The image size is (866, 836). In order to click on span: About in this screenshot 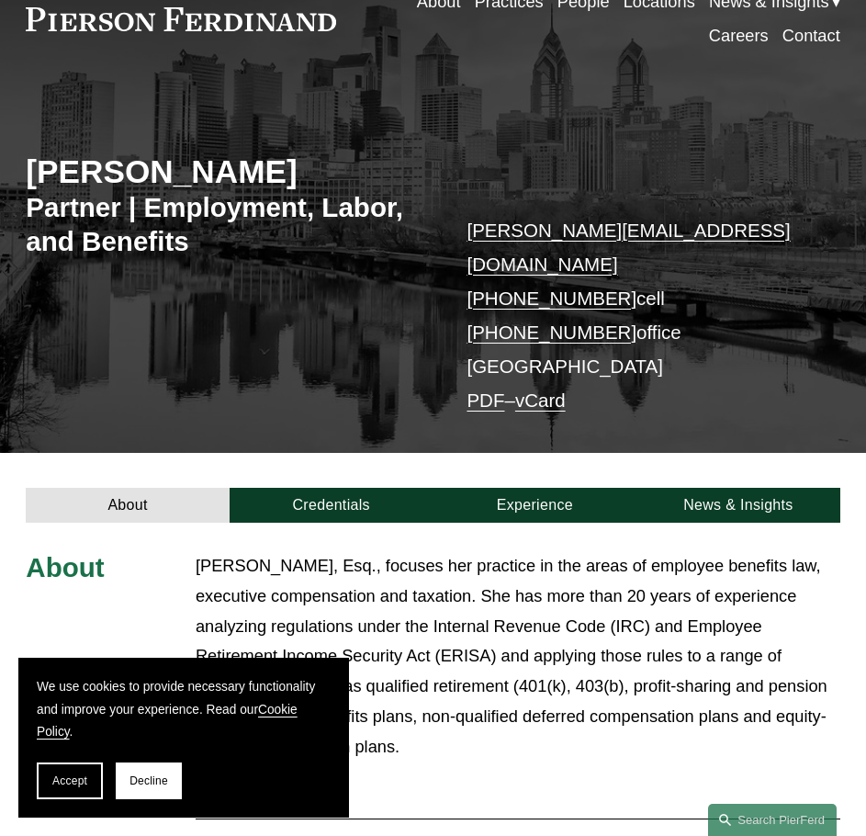, I will do `click(64, 567)`.